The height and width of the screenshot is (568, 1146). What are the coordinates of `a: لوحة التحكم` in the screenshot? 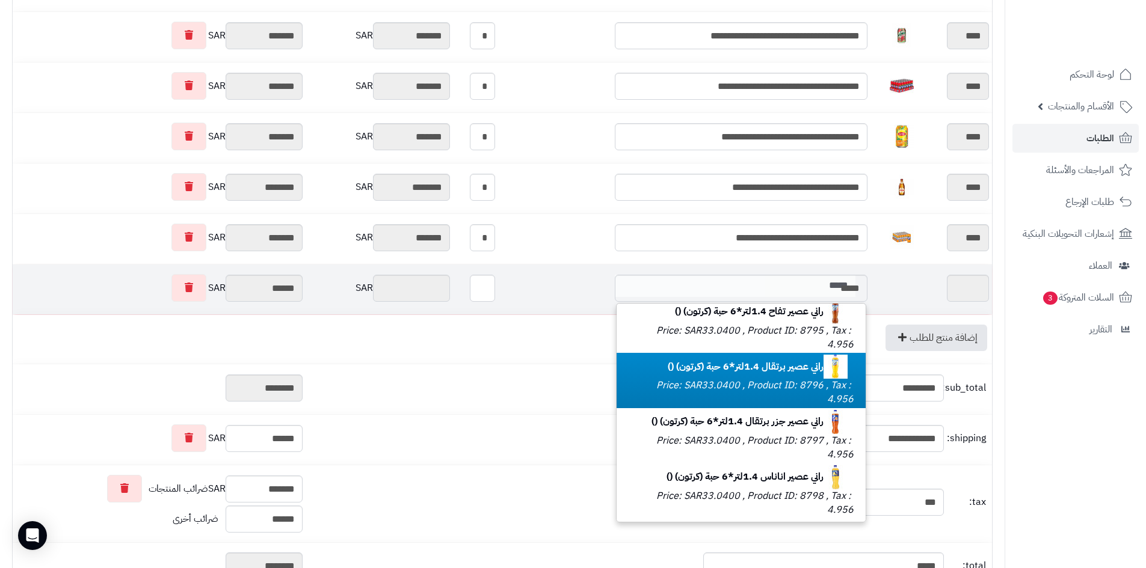 It's located at (1075, 75).